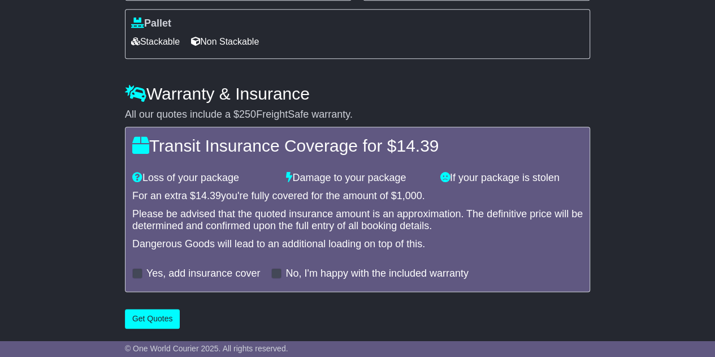 This screenshot has height=357, width=715. I want to click on span: 250, so click(247, 114).